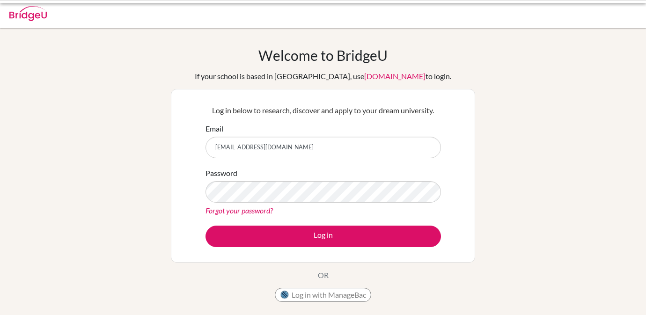 The image size is (646, 315). Describe the element at coordinates (214, 129) in the screenshot. I see `label: Email` at that location.